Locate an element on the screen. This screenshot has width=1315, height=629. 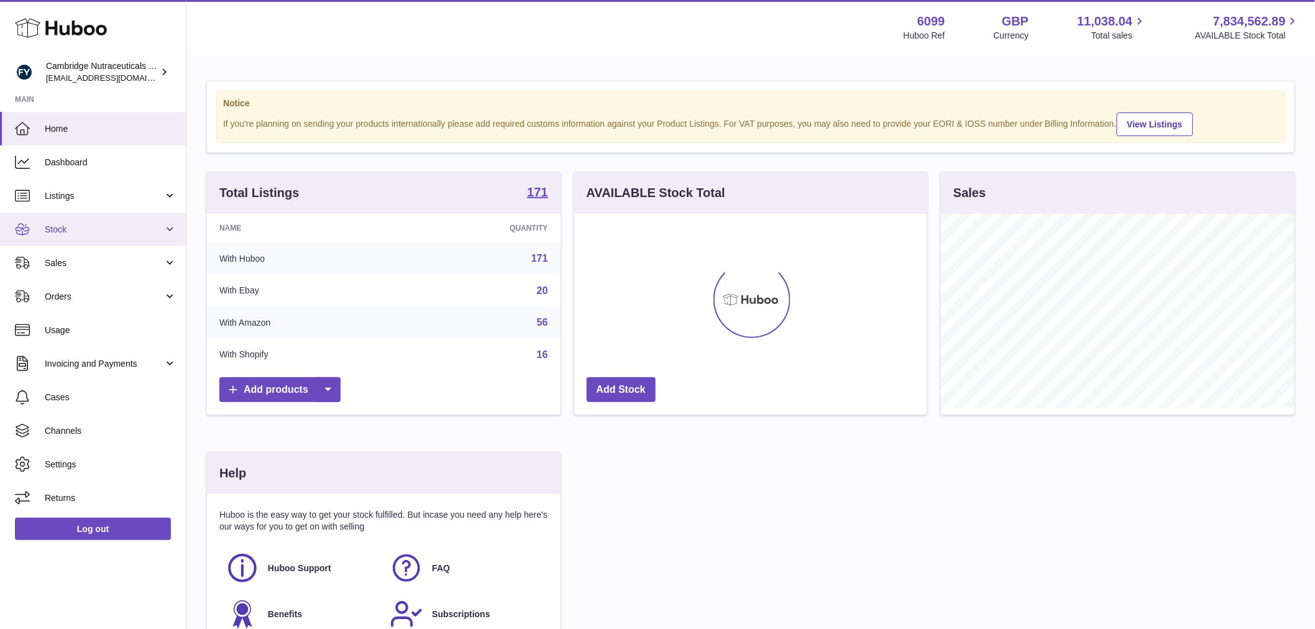
span: AVAILABLE Stock Total is located at coordinates (1247, 35).